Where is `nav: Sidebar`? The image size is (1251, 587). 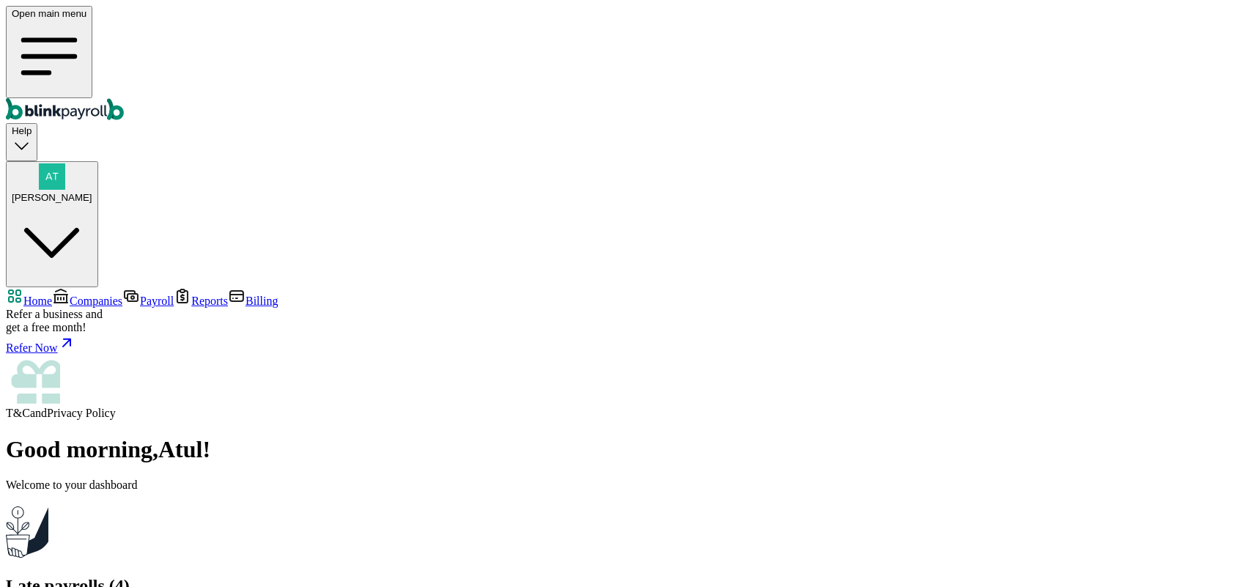
nav: Sidebar is located at coordinates (625, 353).